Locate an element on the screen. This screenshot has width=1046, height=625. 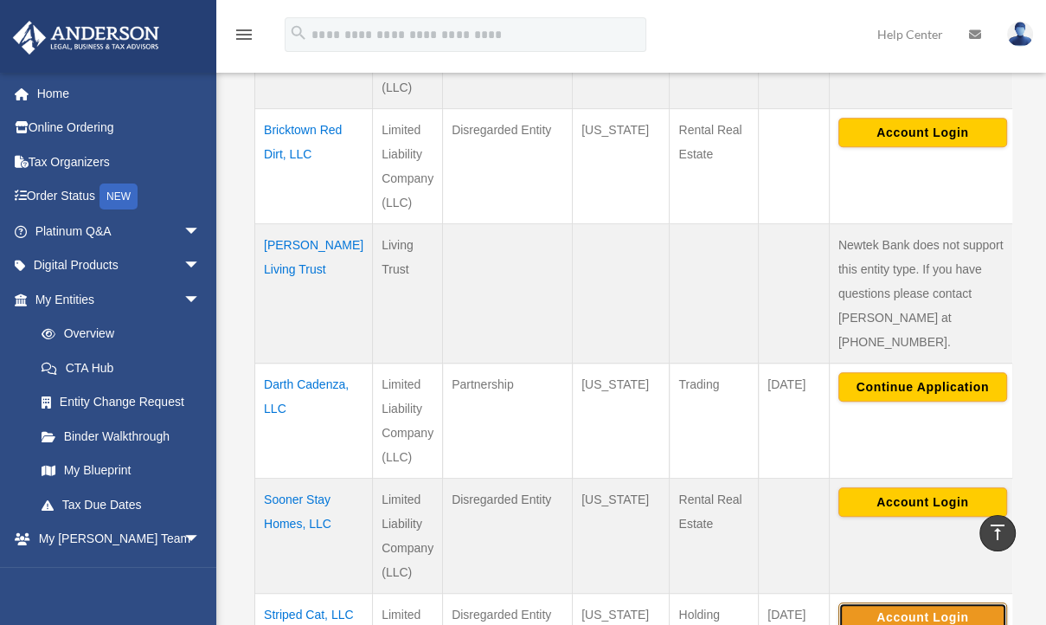
td: Partnership is located at coordinates (508, 421).